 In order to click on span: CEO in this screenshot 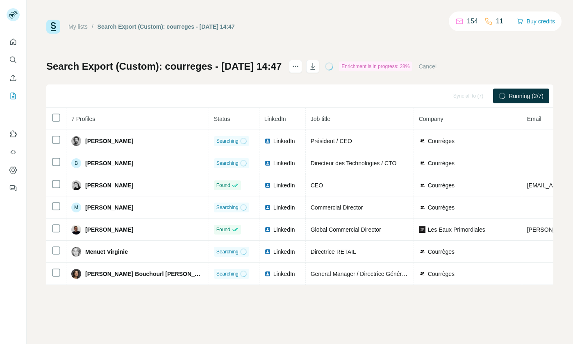, I will do `click(317, 185)`.